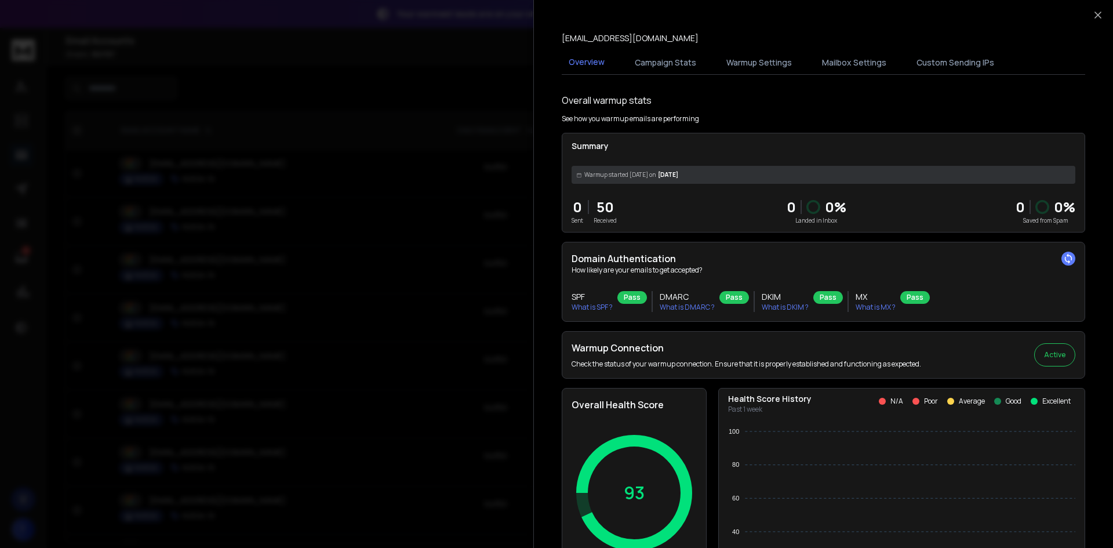 The height and width of the screenshot is (548, 1113). What do you see at coordinates (785, 307) in the screenshot?
I see `p: What is DKIM ?` at bounding box center [785, 307].